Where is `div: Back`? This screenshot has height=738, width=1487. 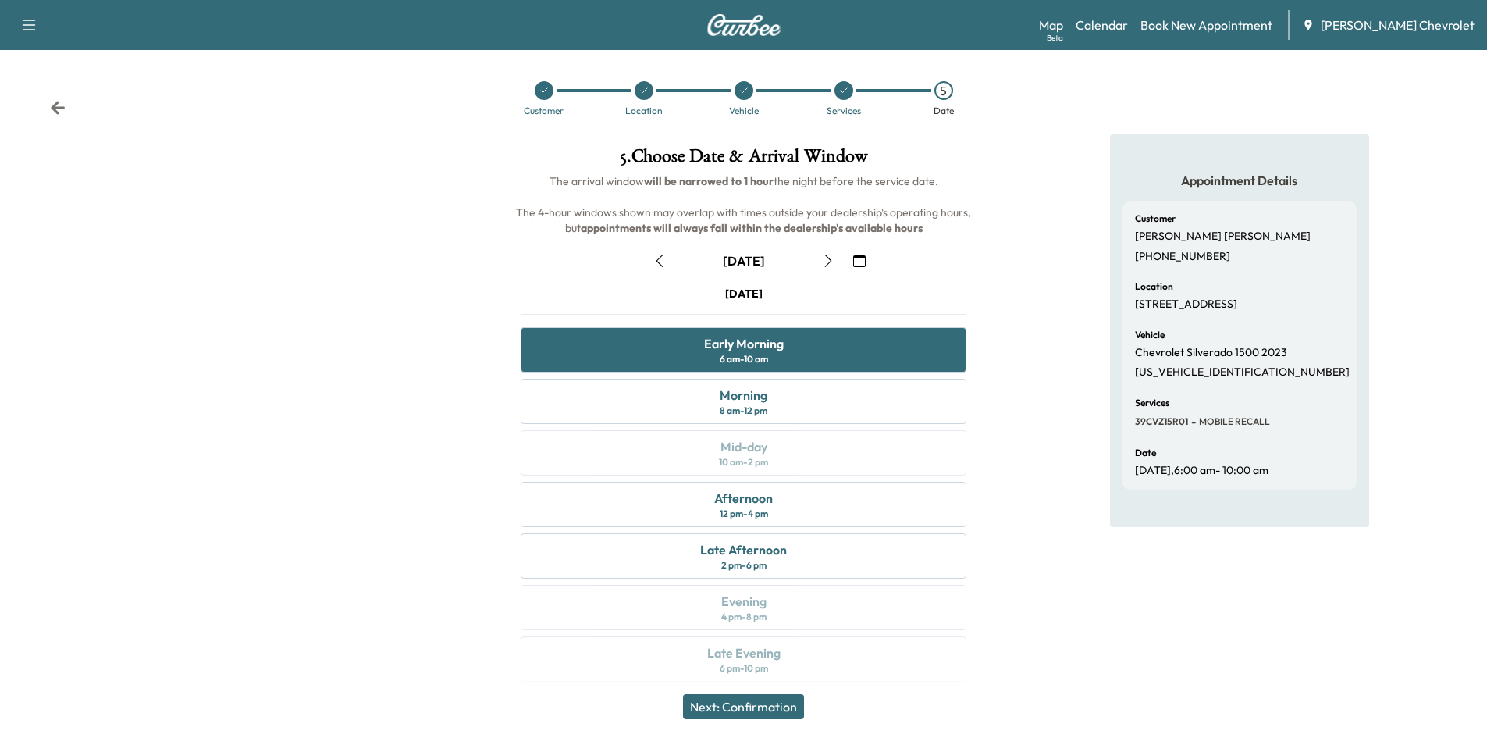
div: Back is located at coordinates (58, 108).